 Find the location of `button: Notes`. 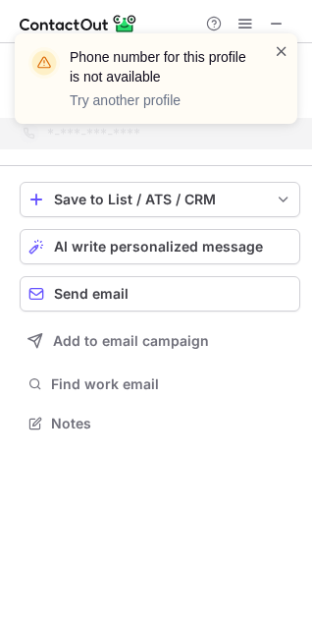

button: Notes is located at coordinates (160, 423).